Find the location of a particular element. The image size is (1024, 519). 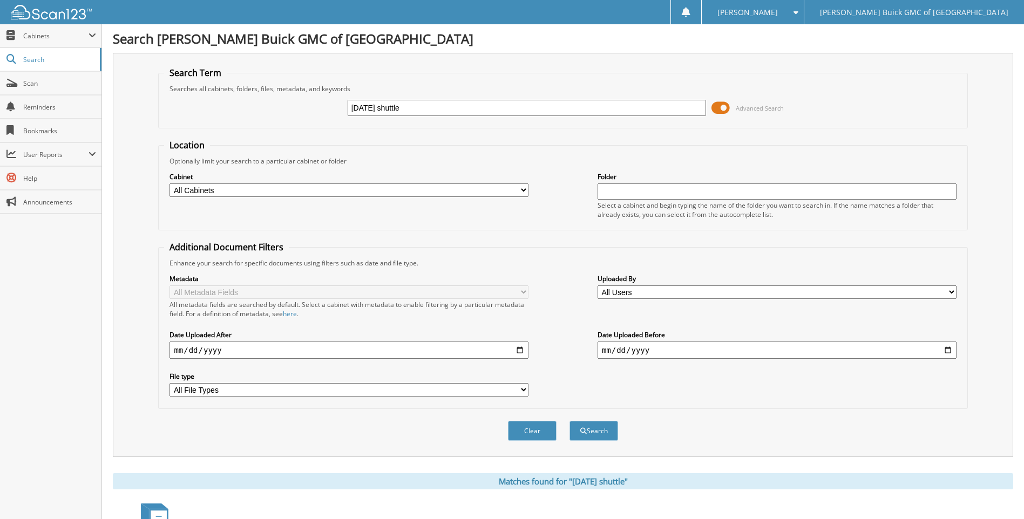

span: User Reports is located at coordinates (56, 154).